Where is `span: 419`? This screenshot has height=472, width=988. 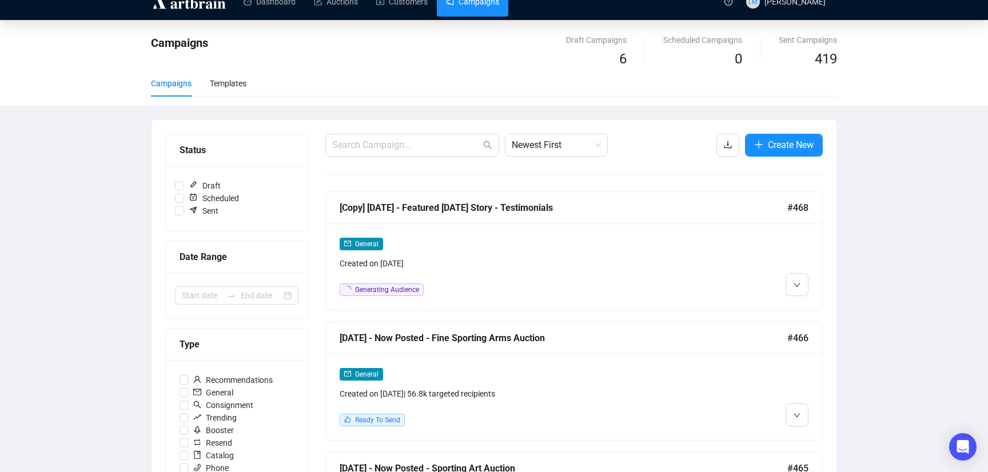
span: 419 is located at coordinates (825, 59).